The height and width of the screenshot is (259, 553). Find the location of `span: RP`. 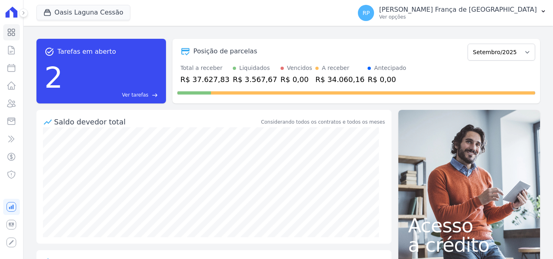

span: RP is located at coordinates (366, 13).